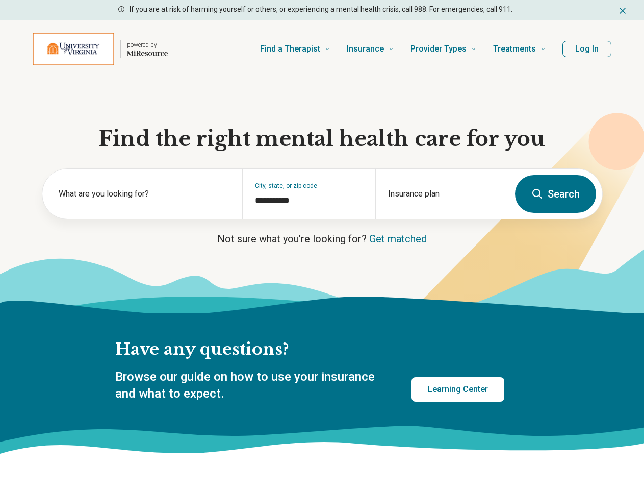 This screenshot has width=644, height=490. I want to click on span: Insurance, so click(365, 49).